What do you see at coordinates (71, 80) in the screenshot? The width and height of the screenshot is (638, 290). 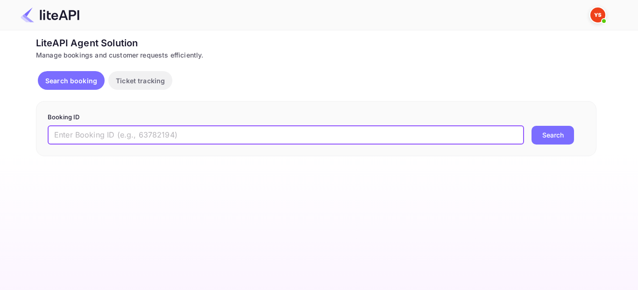 I see `p: Search booking` at bounding box center [71, 80].